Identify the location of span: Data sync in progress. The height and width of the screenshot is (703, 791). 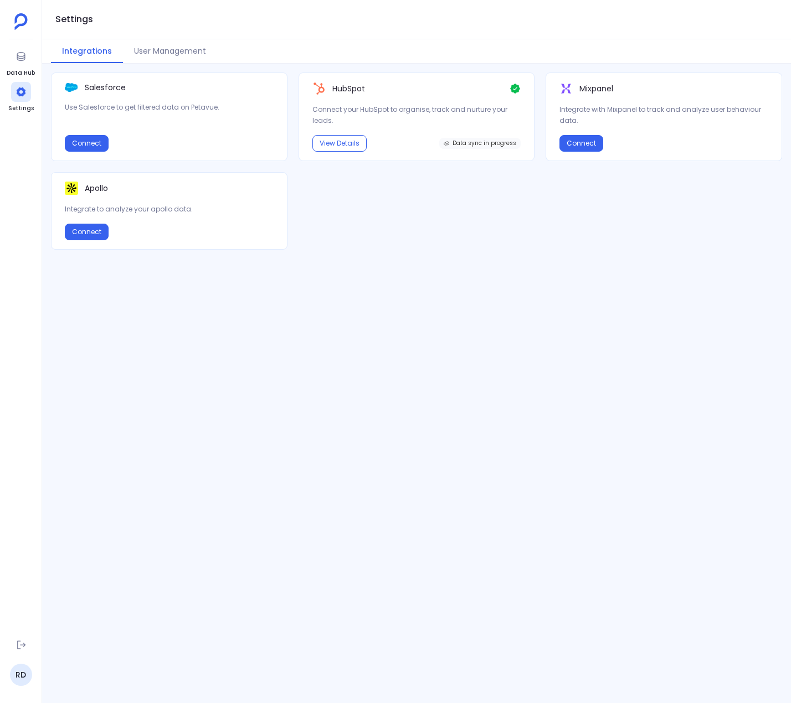
(484, 143).